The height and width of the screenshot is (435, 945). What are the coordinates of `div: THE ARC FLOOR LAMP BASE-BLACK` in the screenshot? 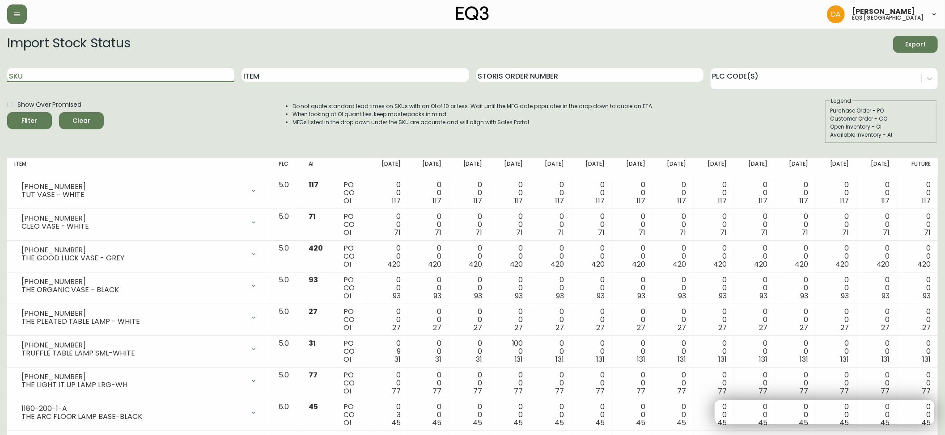 It's located at (133, 417).